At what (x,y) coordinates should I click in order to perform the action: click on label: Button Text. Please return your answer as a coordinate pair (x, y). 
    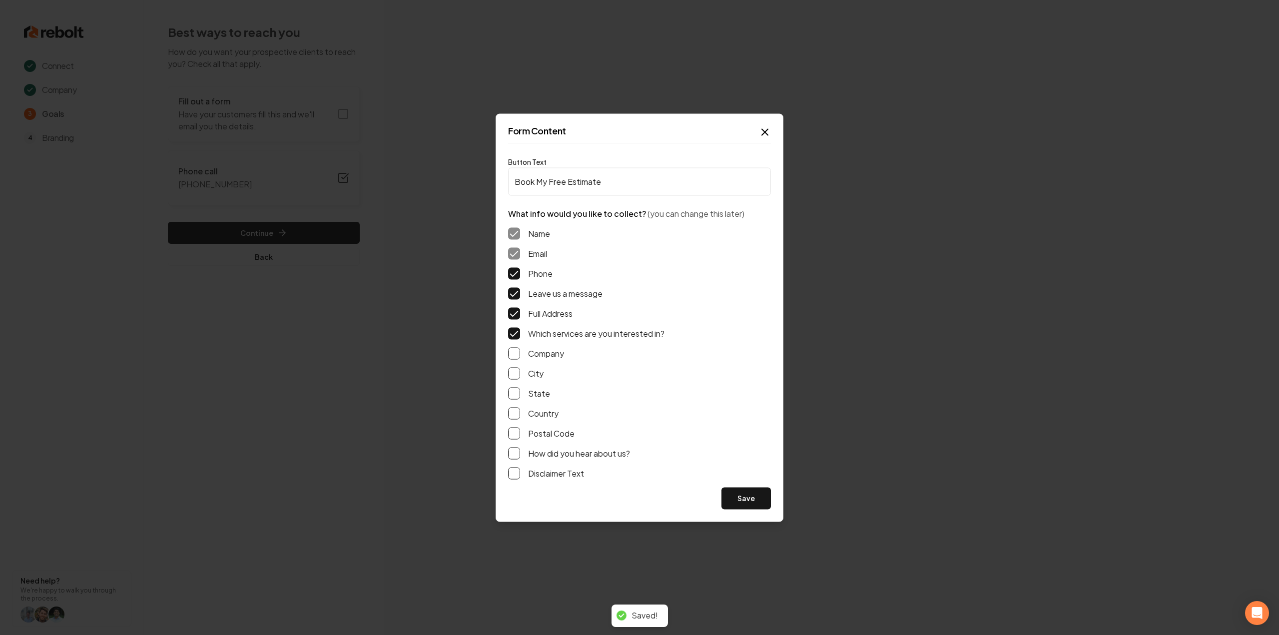
    Looking at the image, I should click on (527, 161).